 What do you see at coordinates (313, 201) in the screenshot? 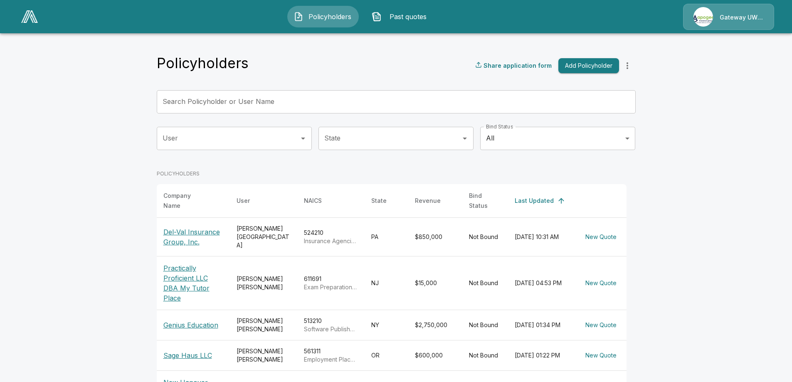
I see `div: NAICS` at bounding box center [313, 201].